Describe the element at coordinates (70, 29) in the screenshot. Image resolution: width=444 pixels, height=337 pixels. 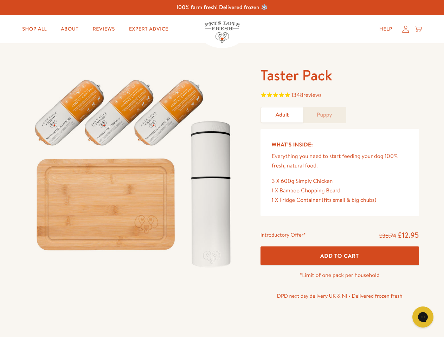
I see `a: About` at that location.